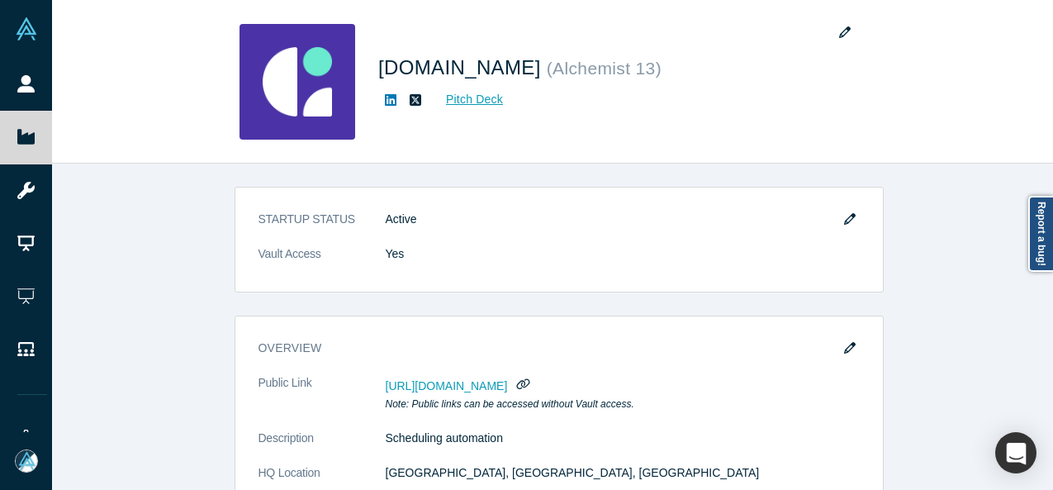 The height and width of the screenshot is (490, 1053). Describe the element at coordinates (297, 82) in the screenshot. I see `img: GoodTime.io's Logo` at that location.